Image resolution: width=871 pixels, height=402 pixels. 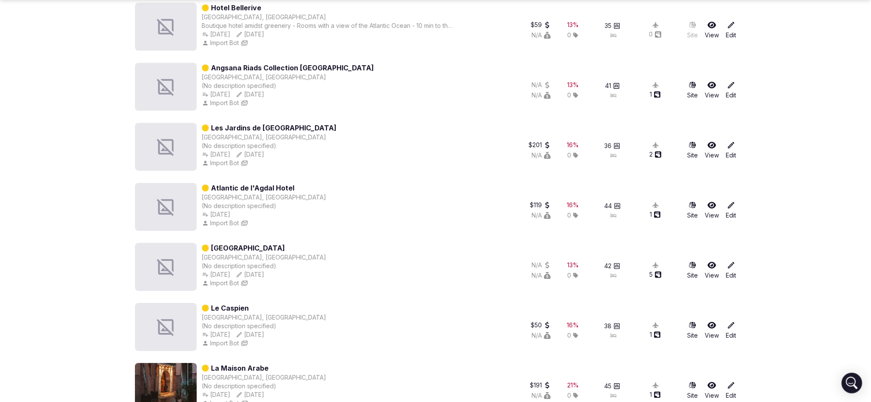 What do you see at coordinates (541, 25) in the screenshot?
I see `div: $59` at bounding box center [541, 25].